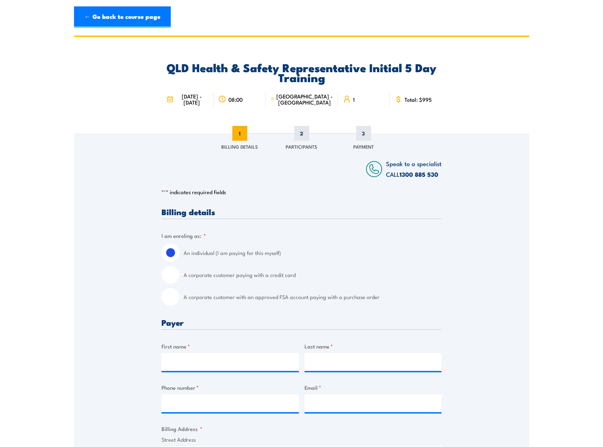  What do you see at coordinates (364, 147) in the screenshot?
I see `span: Payment` at bounding box center [364, 147].